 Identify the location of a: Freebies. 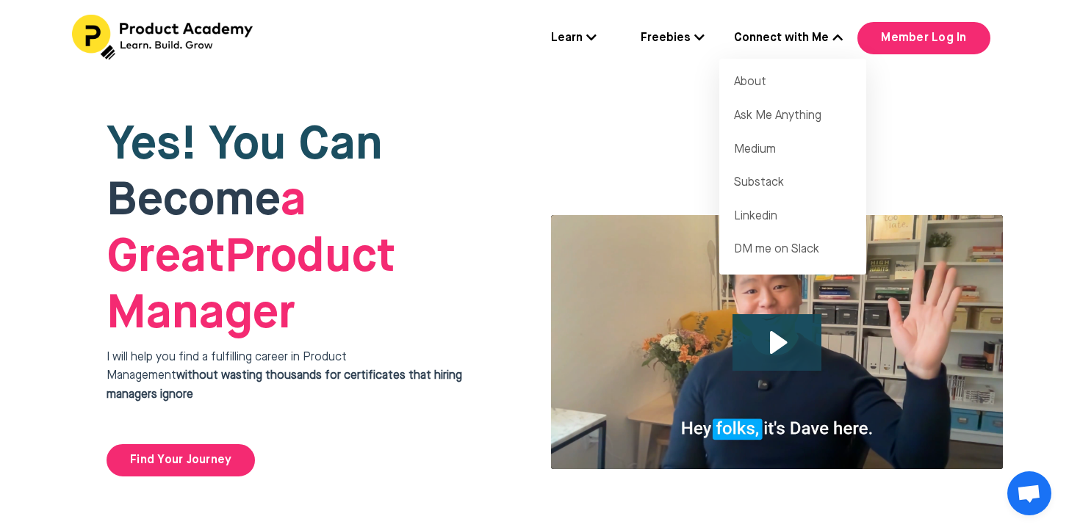
(672, 39).